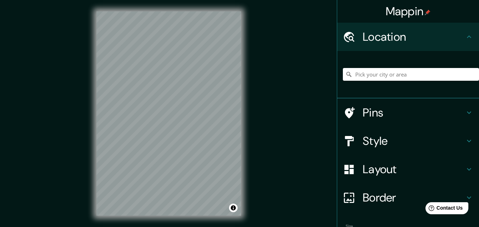  I want to click on button: Toggle attribution, so click(233, 208).